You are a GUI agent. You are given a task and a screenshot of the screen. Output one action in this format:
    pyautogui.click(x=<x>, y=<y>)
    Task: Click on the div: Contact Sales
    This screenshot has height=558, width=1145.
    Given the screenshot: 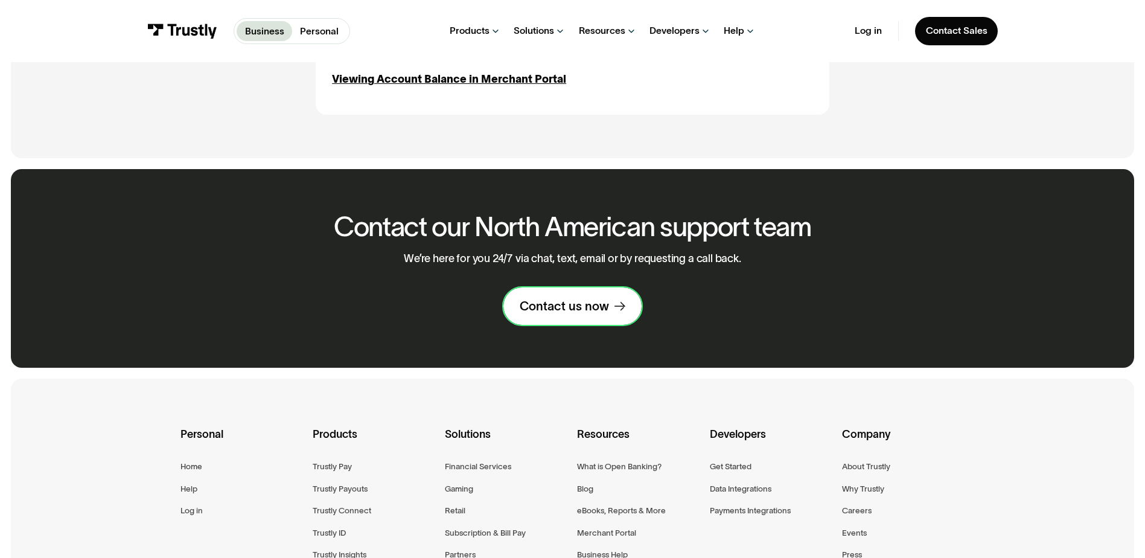 What is the action you would take?
    pyautogui.click(x=957, y=31)
    